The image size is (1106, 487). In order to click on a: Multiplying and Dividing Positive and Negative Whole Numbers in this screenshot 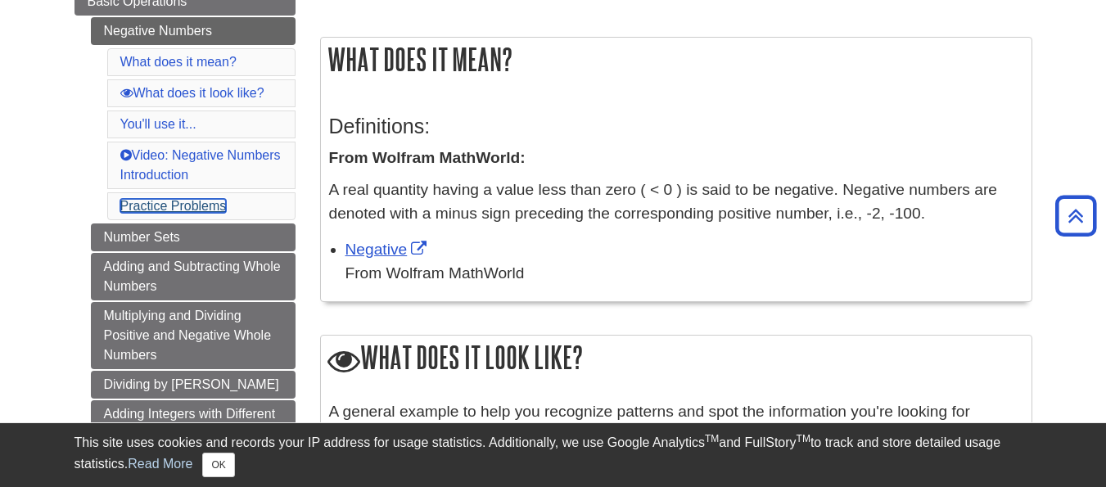, I will do `click(193, 336)`.